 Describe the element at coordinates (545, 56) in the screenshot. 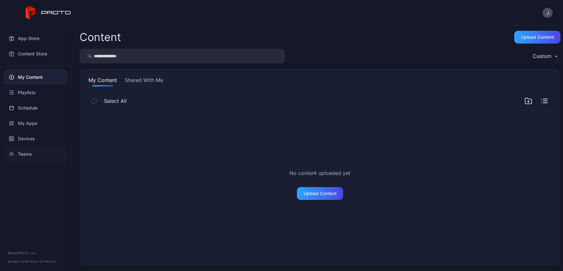

I see `button: Custom` at that location.